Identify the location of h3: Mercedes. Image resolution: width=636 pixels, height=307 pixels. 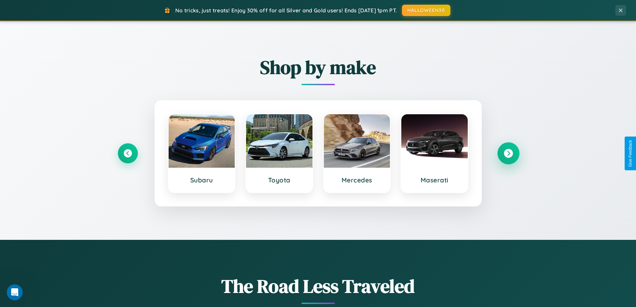
(357, 180).